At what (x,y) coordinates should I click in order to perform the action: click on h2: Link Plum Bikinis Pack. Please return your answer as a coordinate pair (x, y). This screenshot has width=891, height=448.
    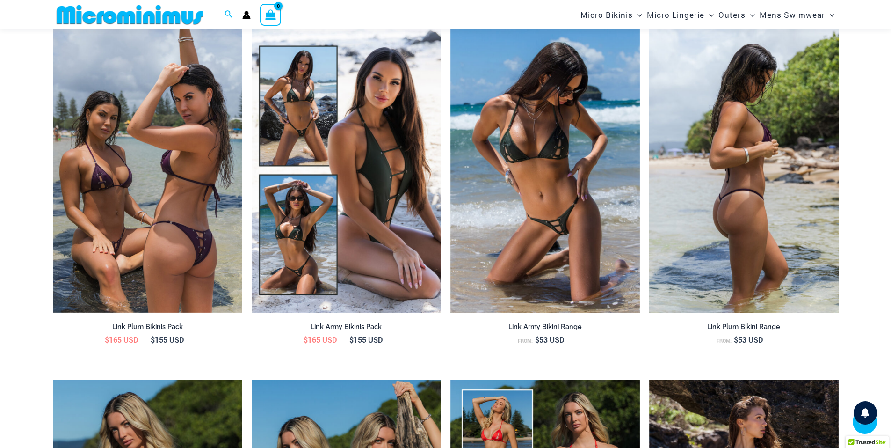
    Looking at the image, I should click on (147, 326).